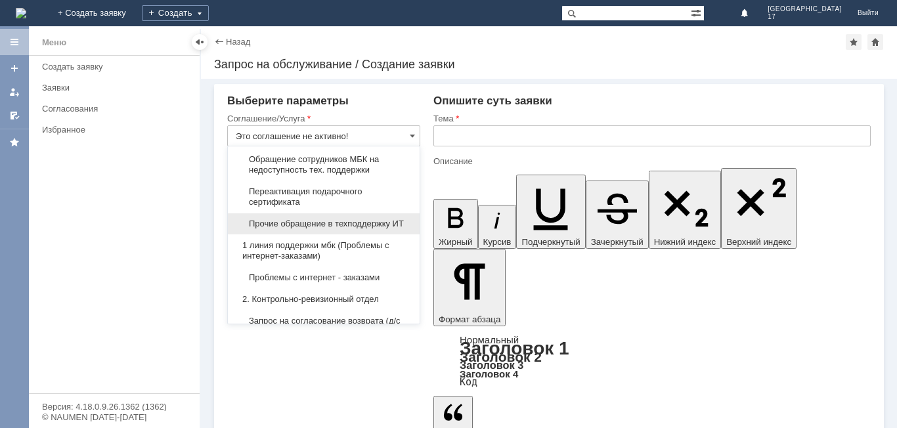 The image size is (897, 428). Describe the element at coordinates (456, 242) in the screenshot. I see `span: Жирный` at that location.